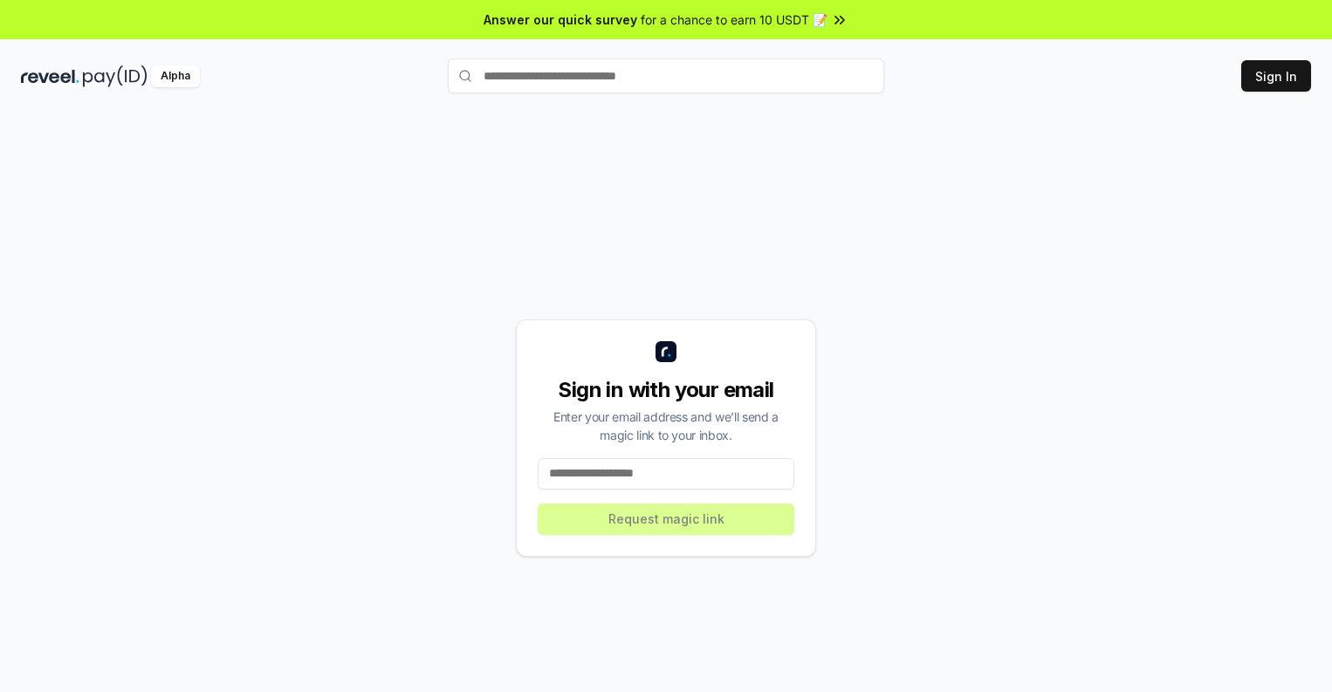 This screenshot has height=692, width=1332. I want to click on span: for a chance to earn 10 USDT 📝, so click(734, 19).